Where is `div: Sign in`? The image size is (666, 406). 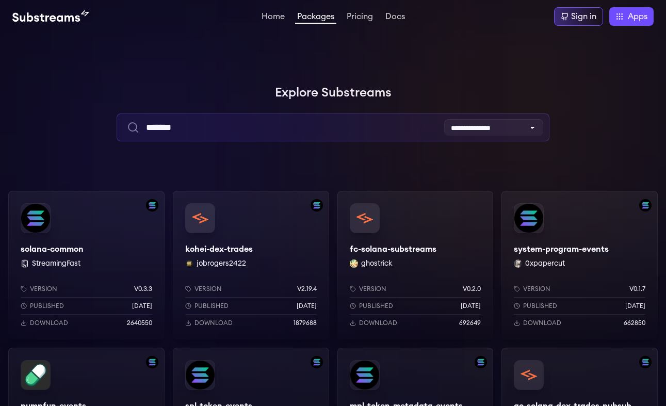 div: Sign in is located at coordinates (583, 16).